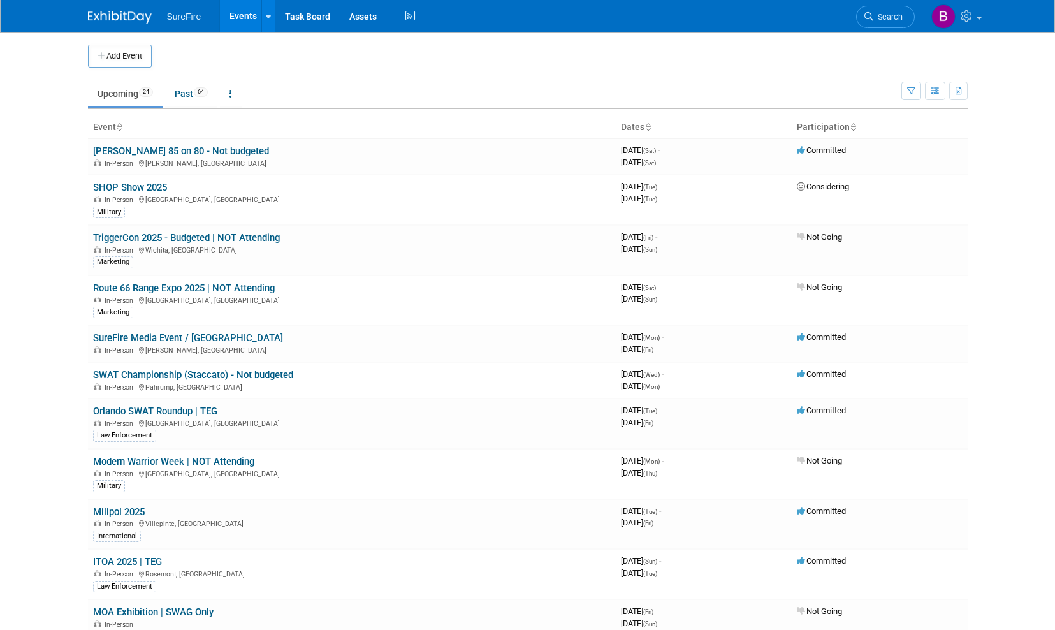 This screenshot has height=630, width=1055. I want to click on span: 64, so click(201, 92).